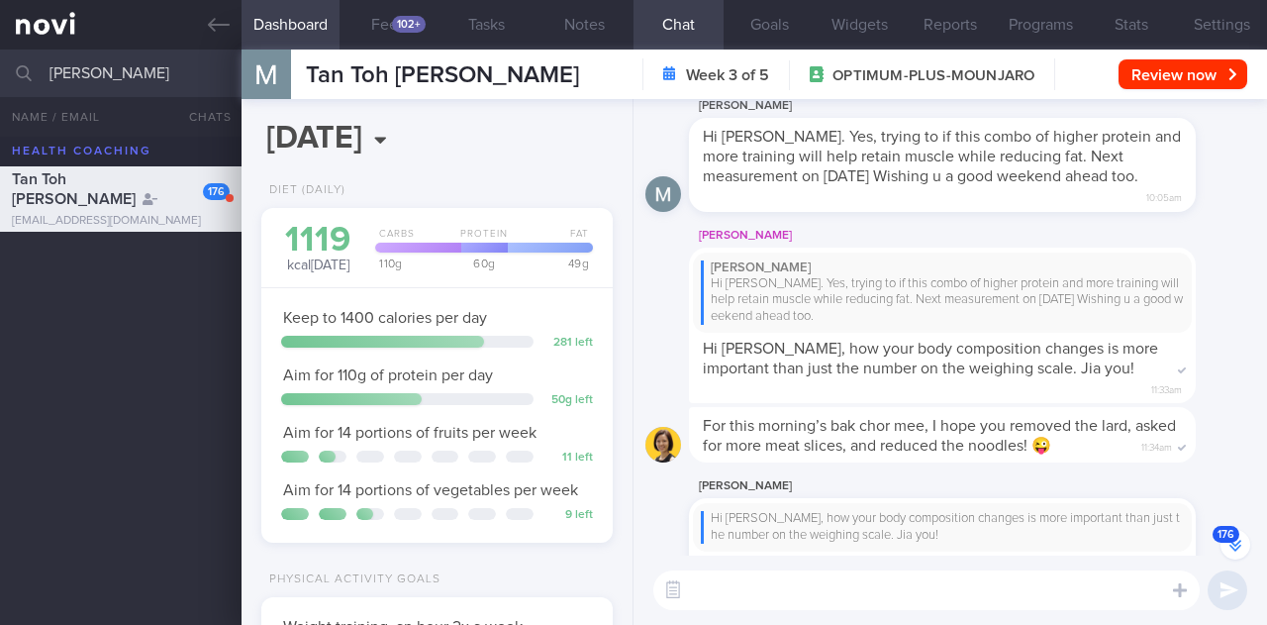 The width and height of the screenshot is (1267, 625). I want to click on div: 176, so click(216, 191).